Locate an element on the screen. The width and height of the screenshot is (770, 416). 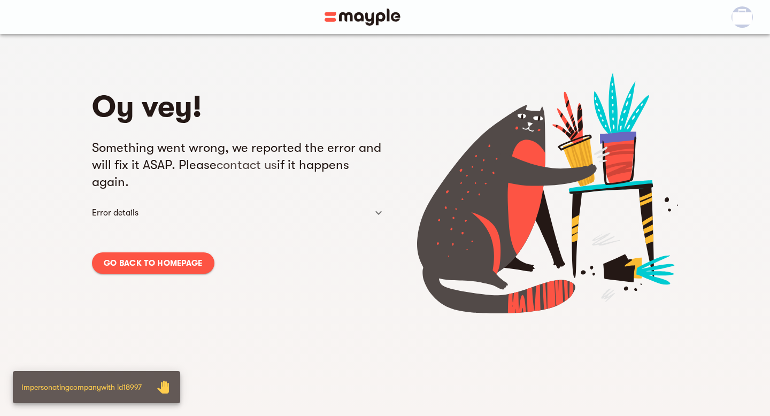
h1: Oy vey! is located at coordinates (238, 107).